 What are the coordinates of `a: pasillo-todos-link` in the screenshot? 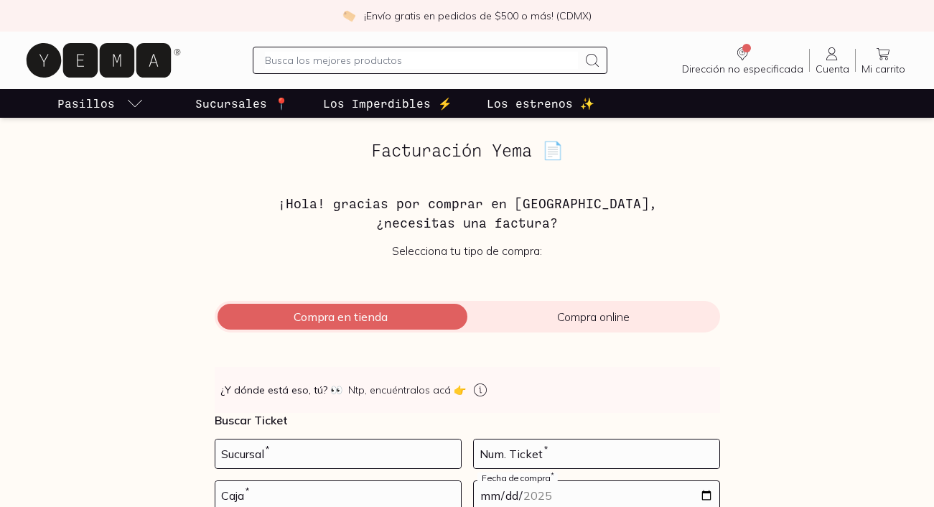 It's located at (101, 103).